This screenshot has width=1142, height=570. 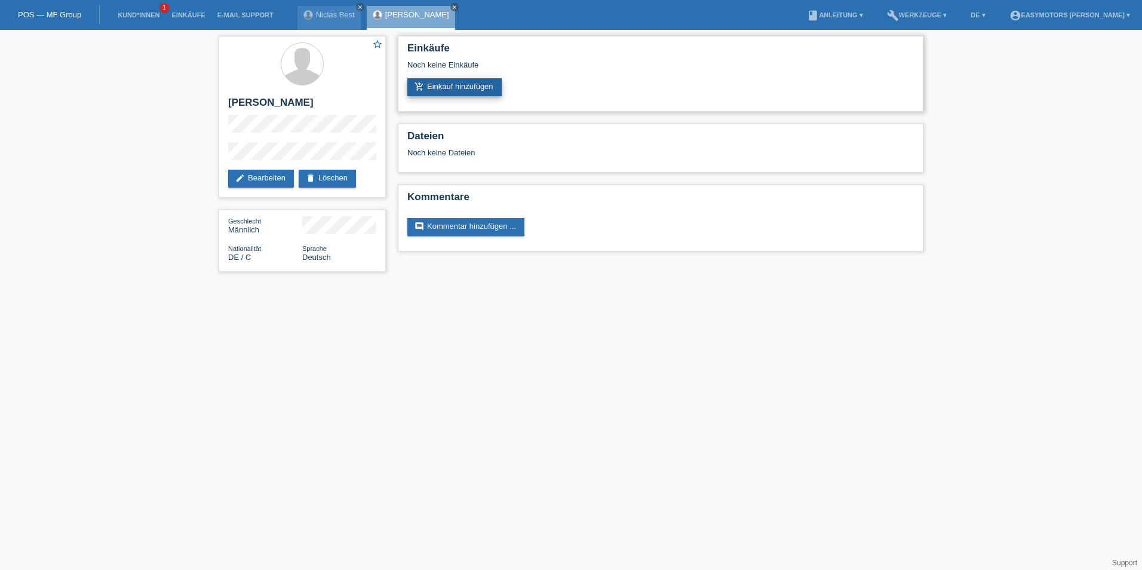 I want to click on a: Niclas Best, so click(x=335, y=14).